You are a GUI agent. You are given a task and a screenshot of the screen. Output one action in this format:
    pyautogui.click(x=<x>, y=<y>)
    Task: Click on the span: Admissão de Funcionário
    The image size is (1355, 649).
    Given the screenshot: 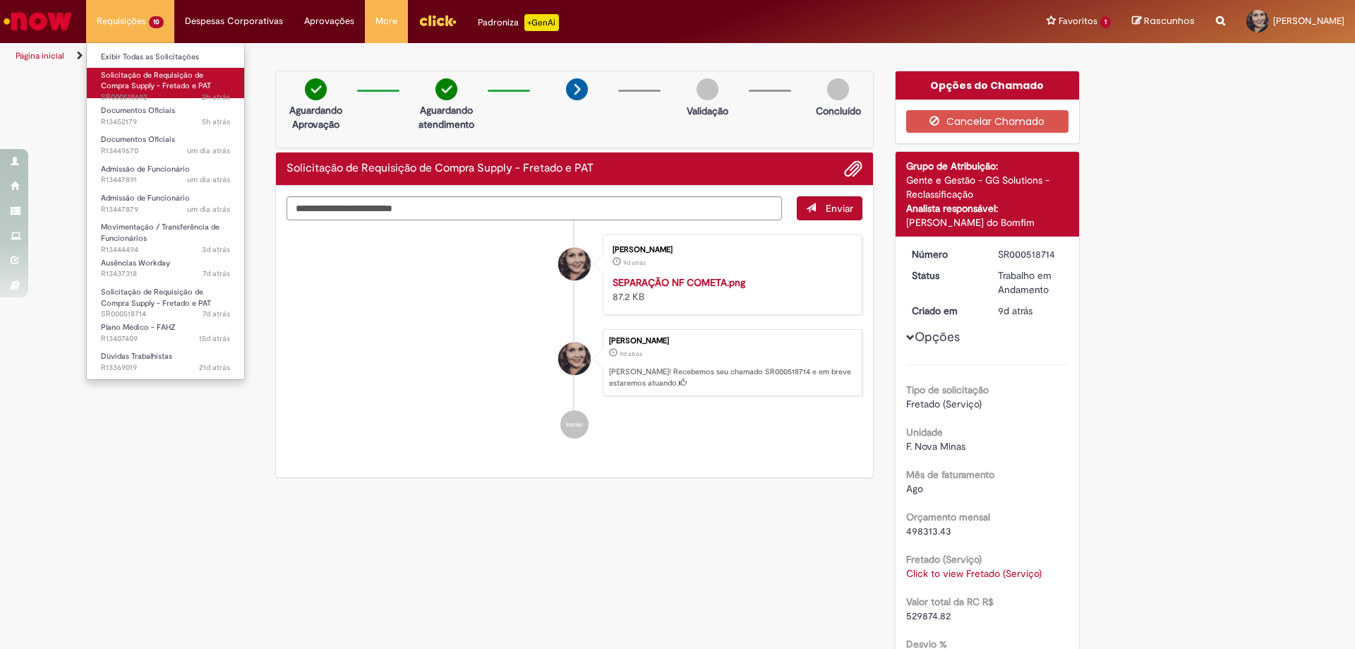 What is the action you would take?
    pyautogui.click(x=145, y=198)
    